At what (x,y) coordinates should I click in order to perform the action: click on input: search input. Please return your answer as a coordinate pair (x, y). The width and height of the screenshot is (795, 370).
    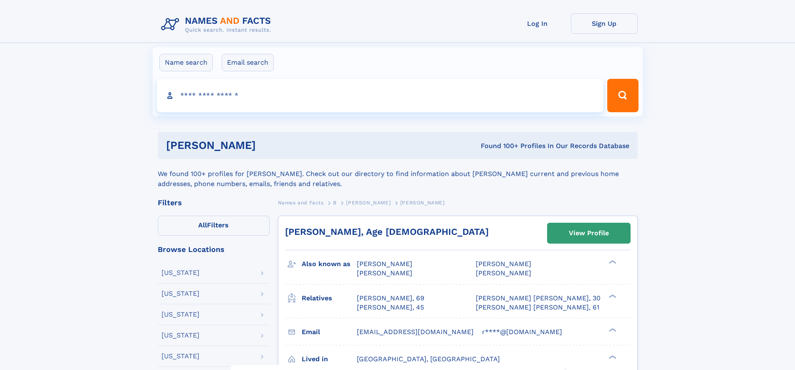
    Looking at the image, I should click on (380, 96).